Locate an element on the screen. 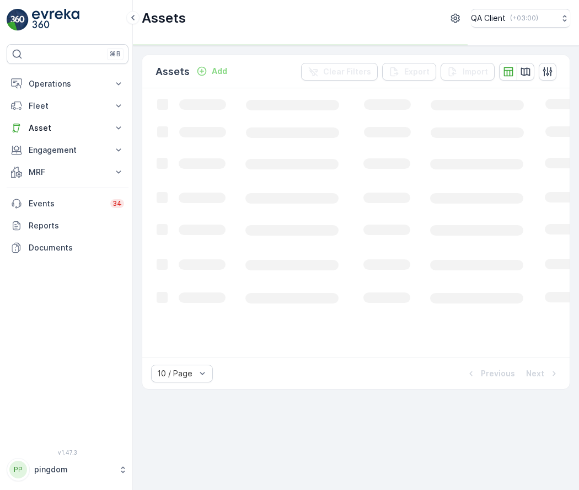 The height and width of the screenshot is (490, 579). span: v 1.47.3 is located at coordinates (67, 452).